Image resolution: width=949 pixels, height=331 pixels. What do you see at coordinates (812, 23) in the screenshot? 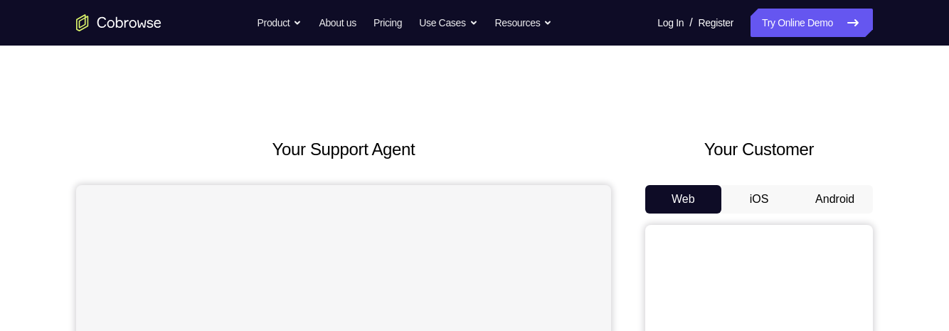
I see `a: Try Online Demo` at bounding box center [812, 23].